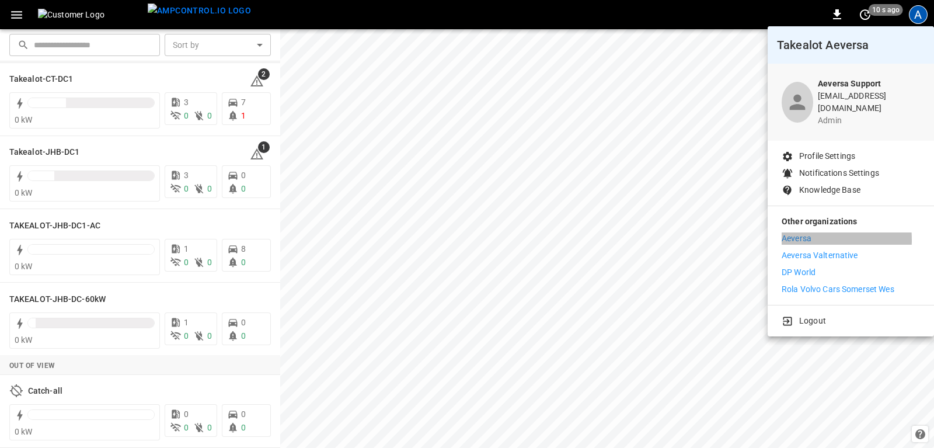 This screenshot has width=934, height=448. Describe the element at coordinates (869, 120) in the screenshot. I see `p: admin` at that location.